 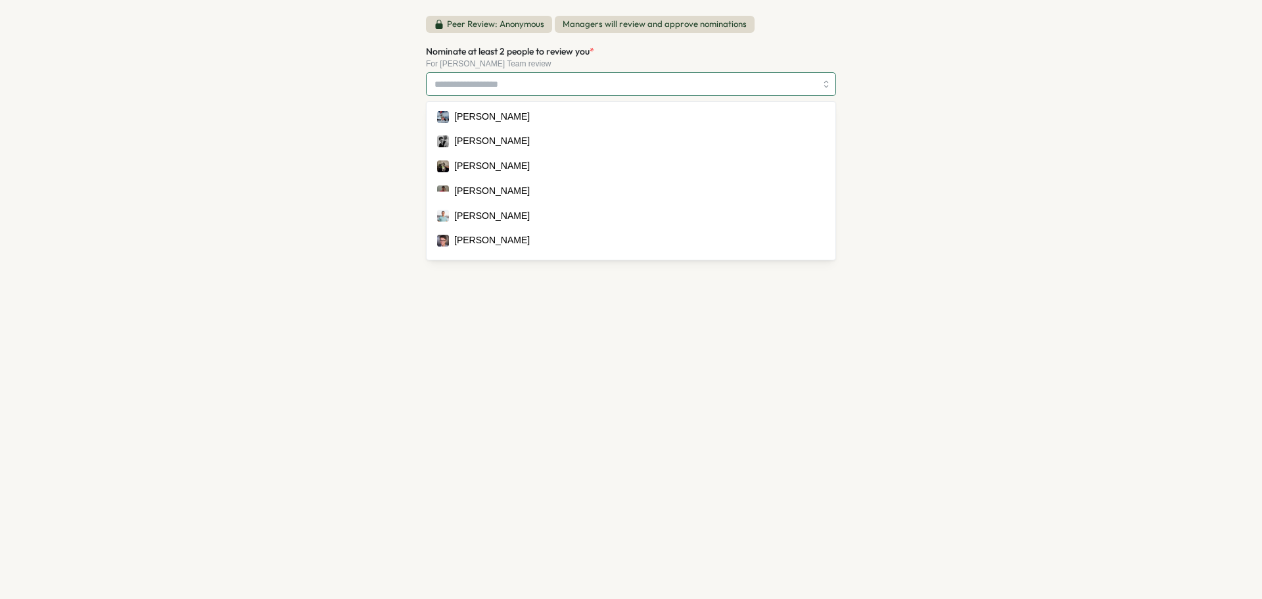 I want to click on img: Miles Pereira, so click(x=443, y=216).